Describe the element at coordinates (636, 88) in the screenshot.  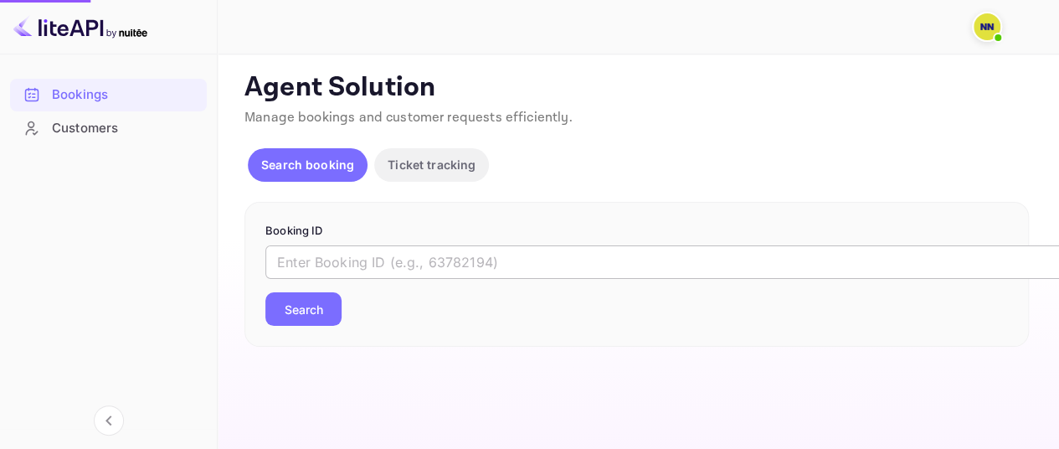
I see `p: Agent Solution` at that location.